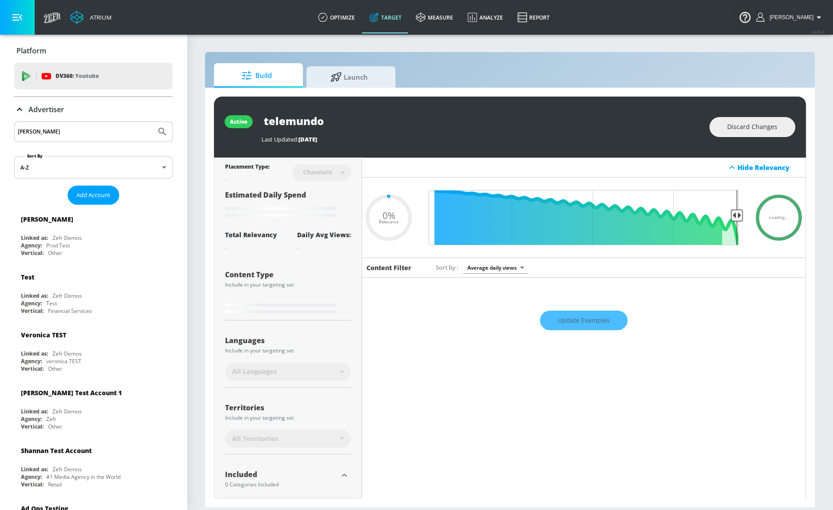 The height and width of the screenshot is (510, 833). What do you see at coordinates (281, 474) in the screenshot?
I see `div: Included` at bounding box center [281, 474].